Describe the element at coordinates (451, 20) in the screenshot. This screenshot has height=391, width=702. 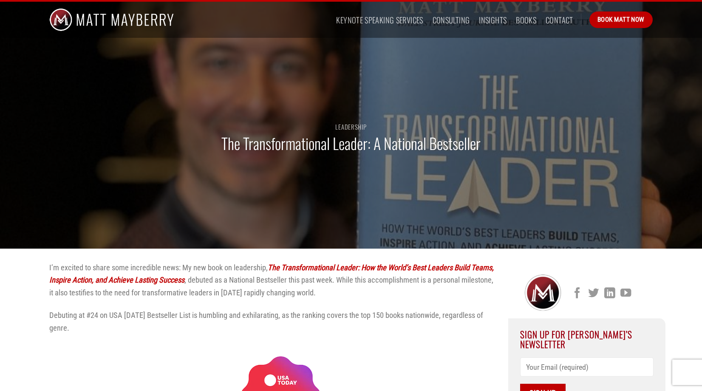
I see `a: Consulting` at that location.